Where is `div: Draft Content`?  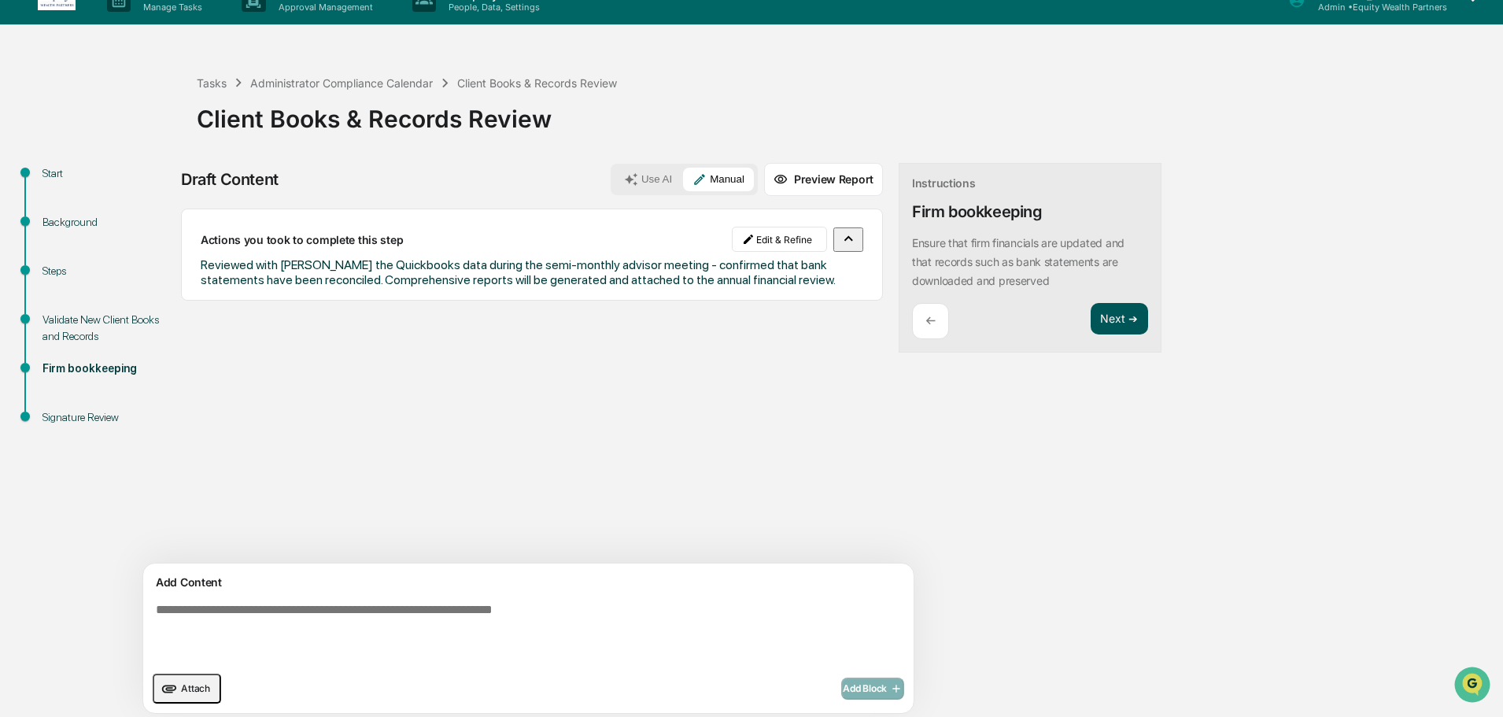 div: Draft Content is located at coordinates (230, 179).